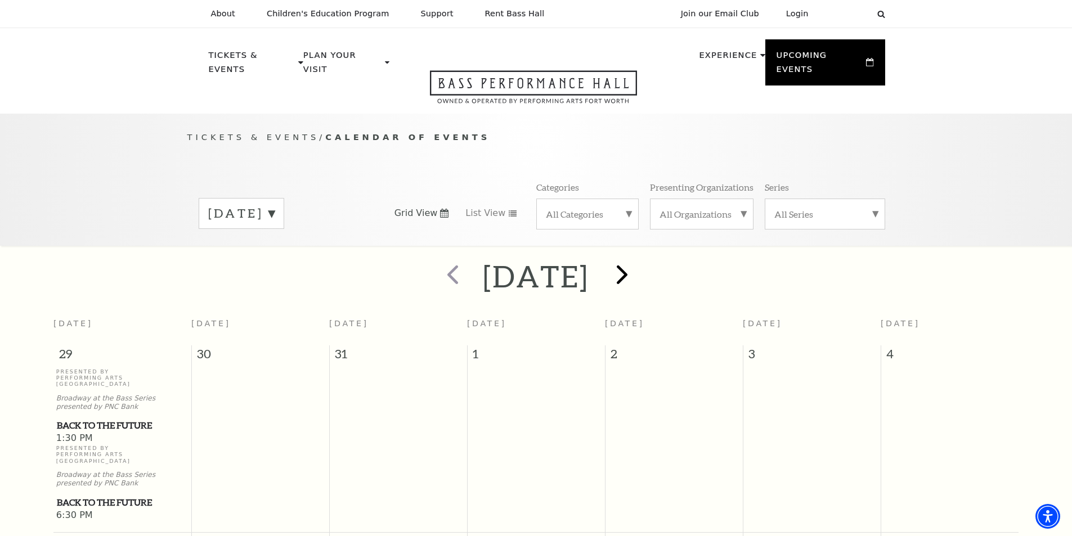 This screenshot has width=1072, height=536. I want to click on p: Support, so click(437, 14).